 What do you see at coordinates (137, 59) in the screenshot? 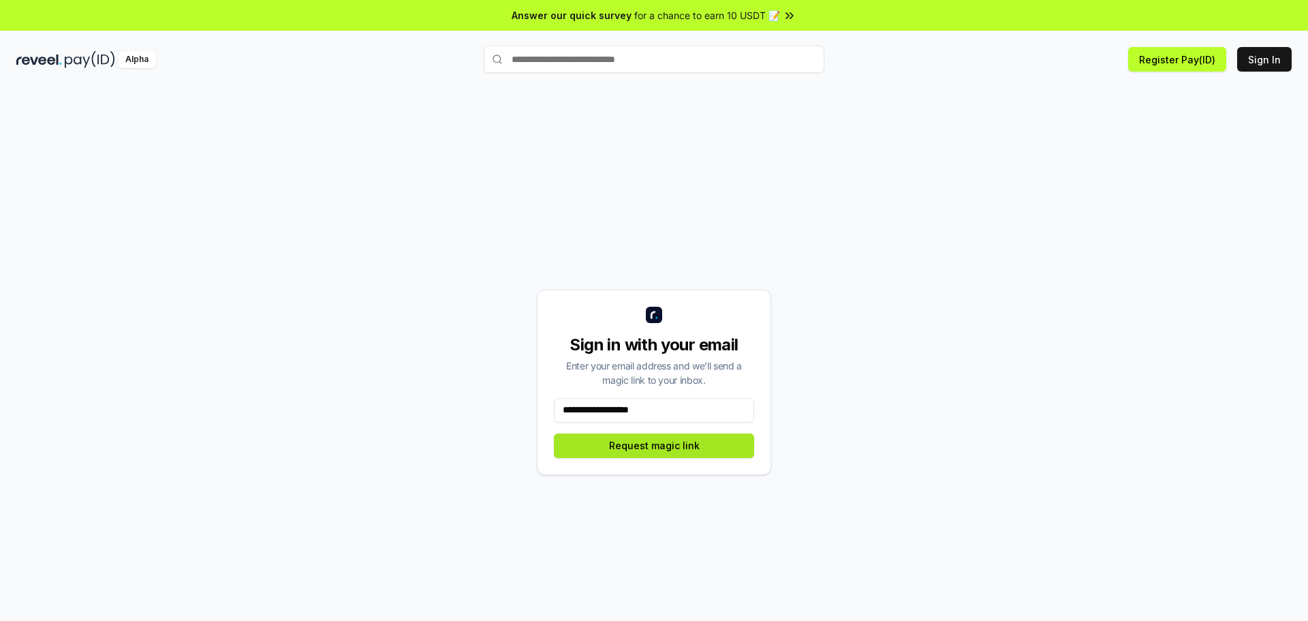
I see `div: Alpha` at bounding box center [137, 59].